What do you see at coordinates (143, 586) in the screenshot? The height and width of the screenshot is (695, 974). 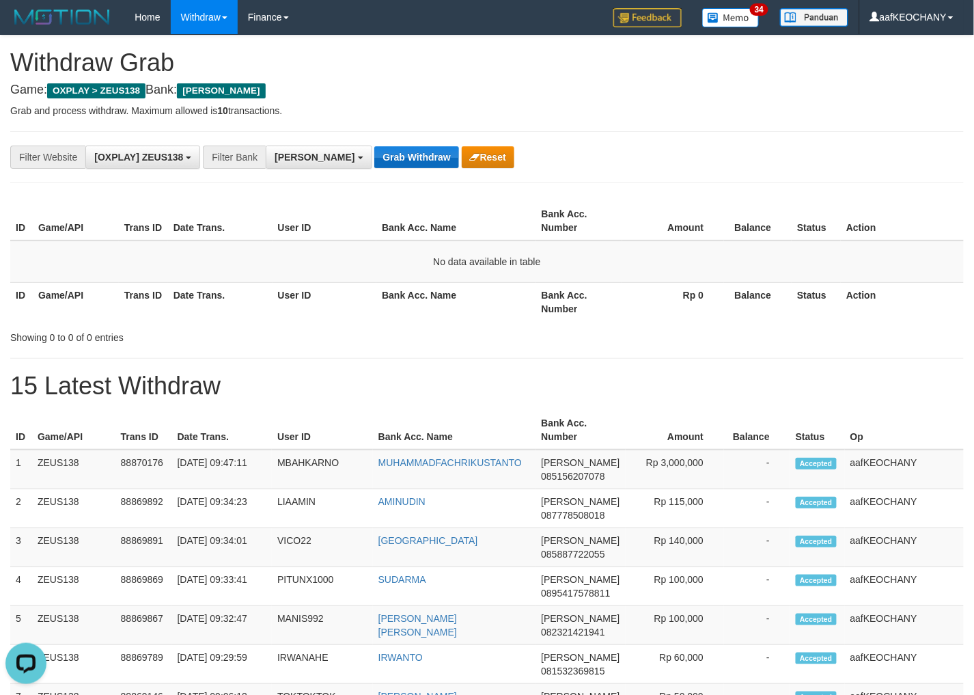 I see `td: 88869869` at bounding box center [143, 586].